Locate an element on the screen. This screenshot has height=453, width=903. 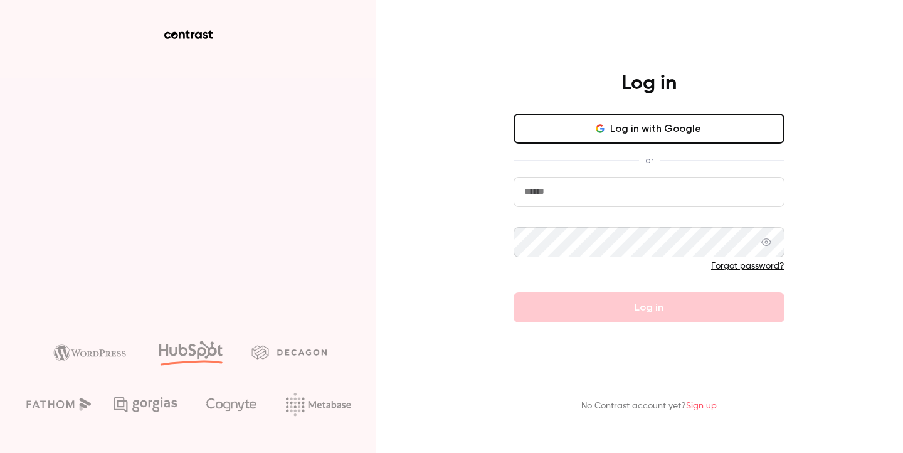
span: or is located at coordinates (649, 160).